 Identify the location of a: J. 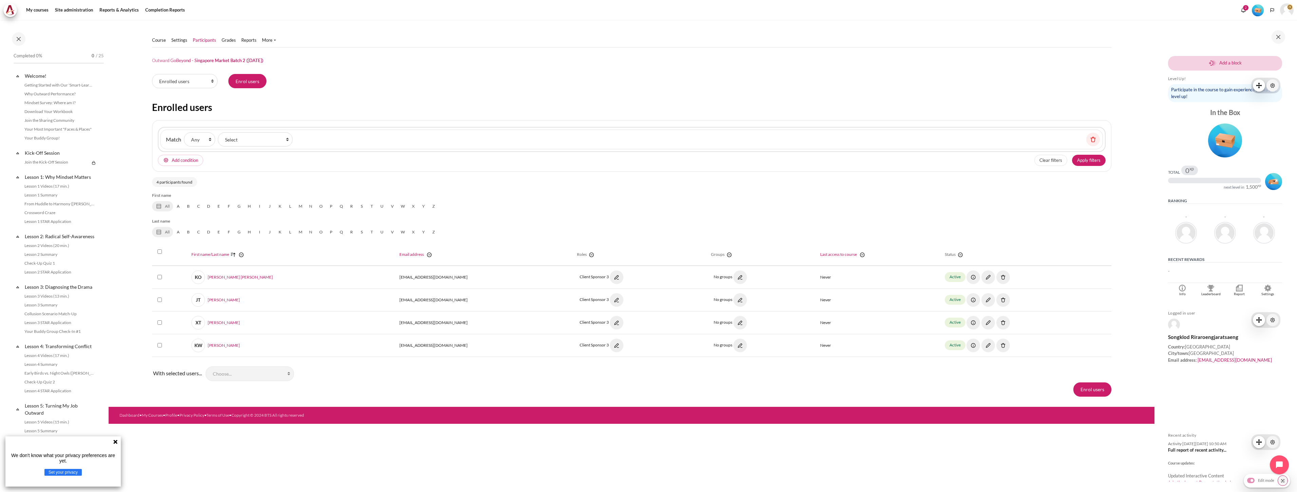
(270, 232).